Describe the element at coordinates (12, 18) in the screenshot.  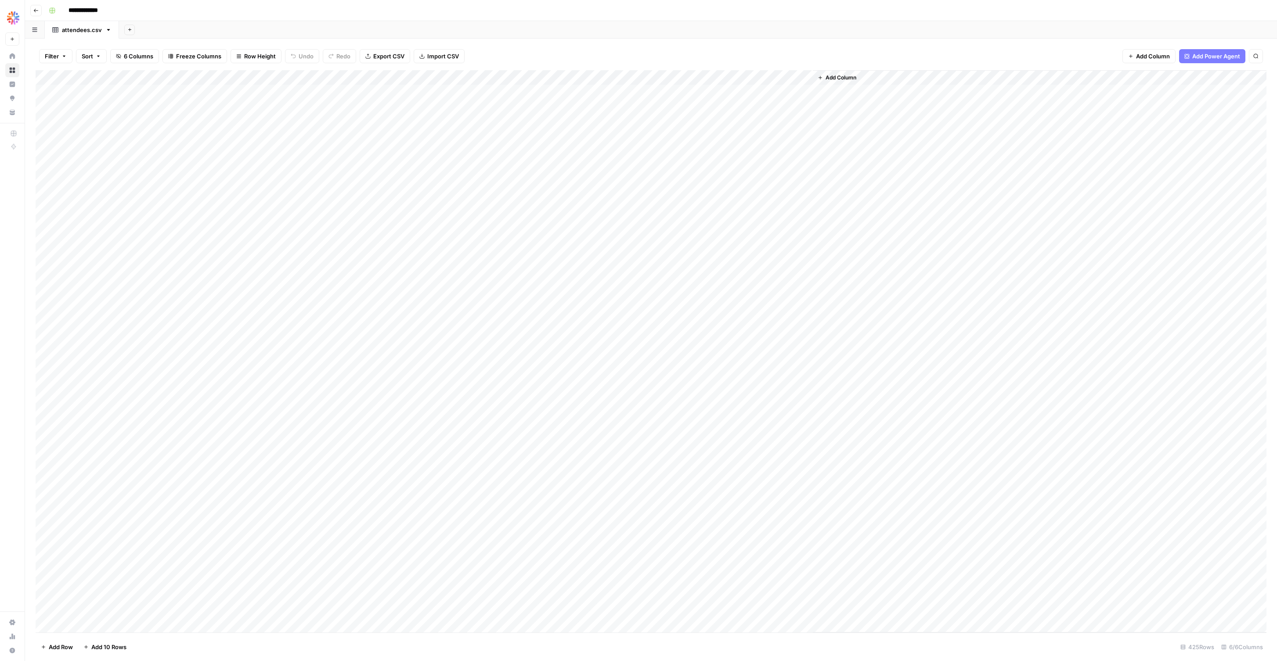
I see `button: Workspace: Endaoment` at that location.